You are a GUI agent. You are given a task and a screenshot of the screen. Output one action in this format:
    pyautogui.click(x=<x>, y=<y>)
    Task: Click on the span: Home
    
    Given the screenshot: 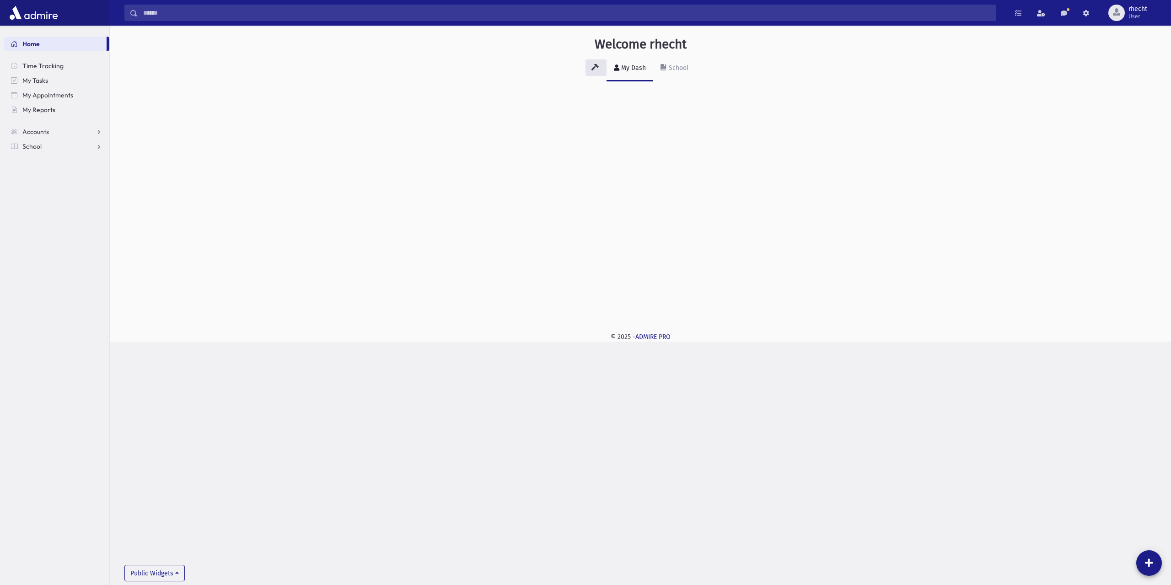 What is the action you would take?
    pyautogui.click(x=31, y=44)
    